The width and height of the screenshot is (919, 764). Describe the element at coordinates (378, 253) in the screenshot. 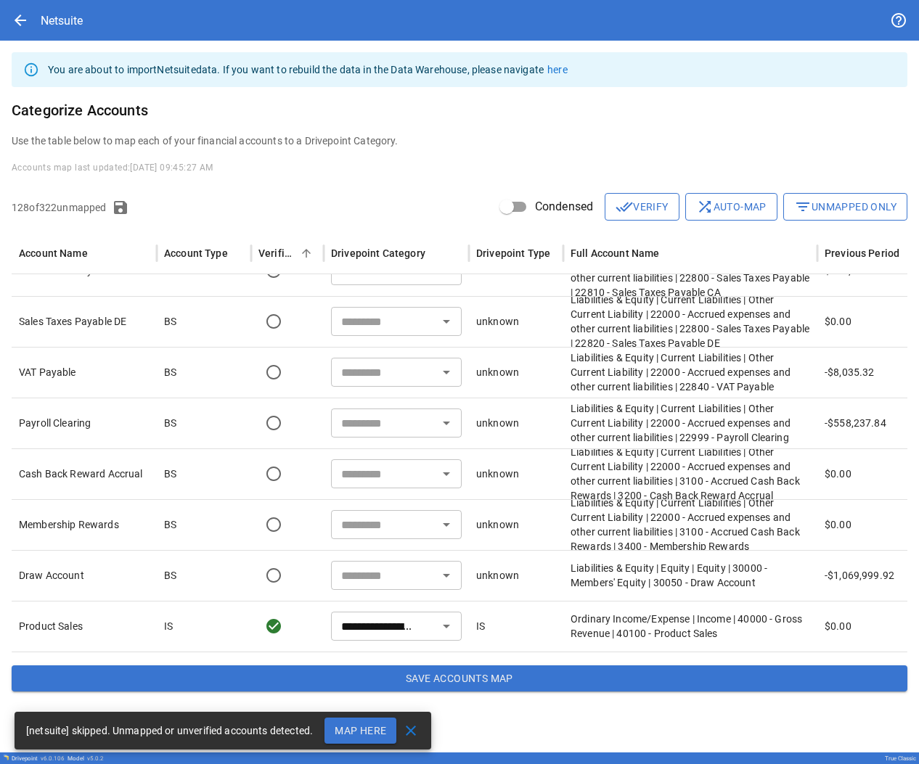

I see `div: Drivepoint Category` at that location.